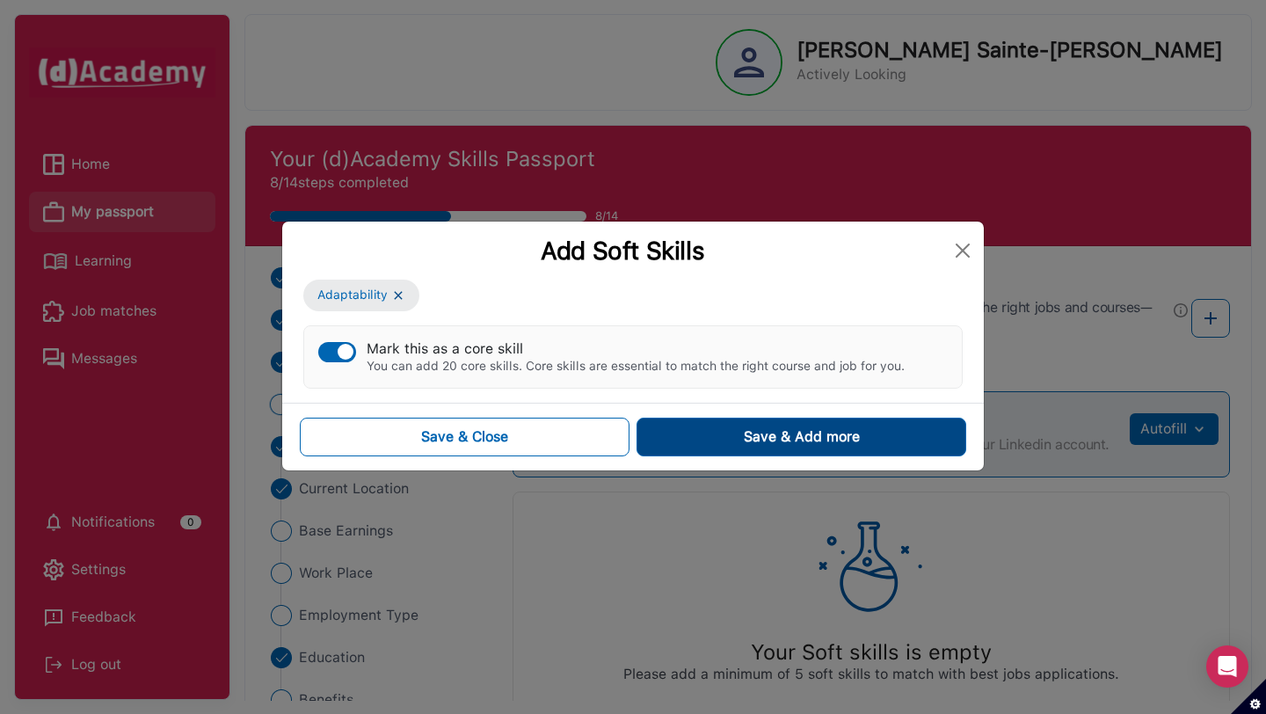 This screenshot has height=714, width=1266. What do you see at coordinates (361, 295) in the screenshot?
I see `button: Adaptability` at bounding box center [361, 295].